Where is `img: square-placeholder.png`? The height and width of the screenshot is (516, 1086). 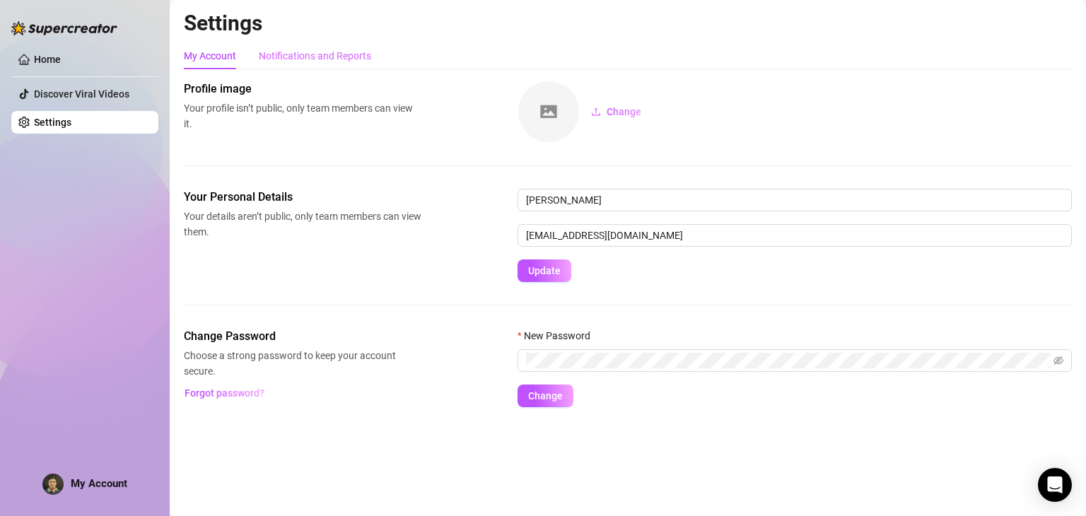 img: square-placeholder.png is located at coordinates (549, 112).